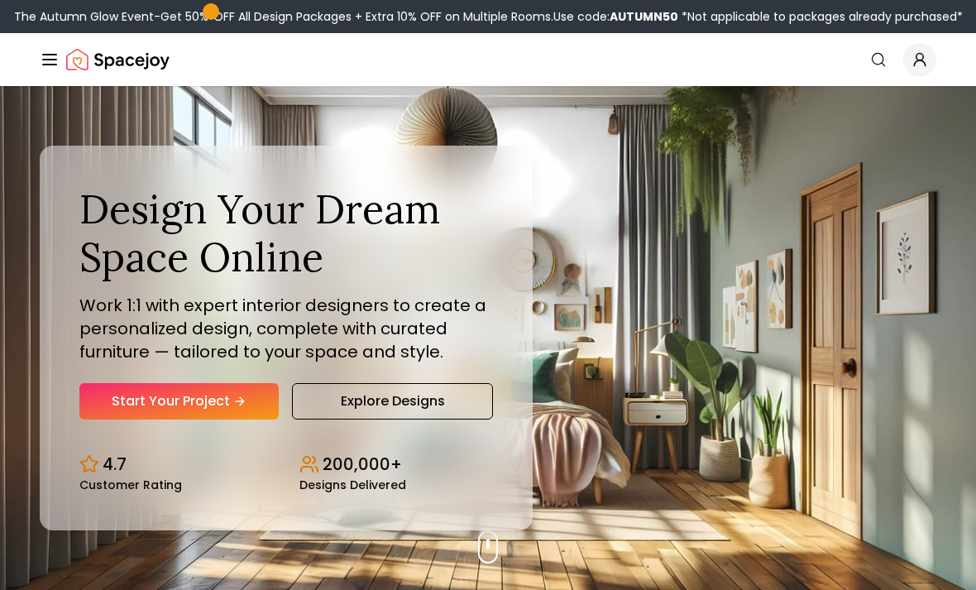  What do you see at coordinates (286, 465) in the screenshot?
I see `div: Design stats` at bounding box center [286, 465].